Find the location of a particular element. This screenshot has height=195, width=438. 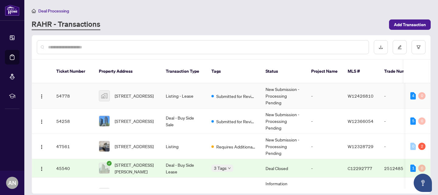

span: Deal Processing is located at coordinates (54, 11).